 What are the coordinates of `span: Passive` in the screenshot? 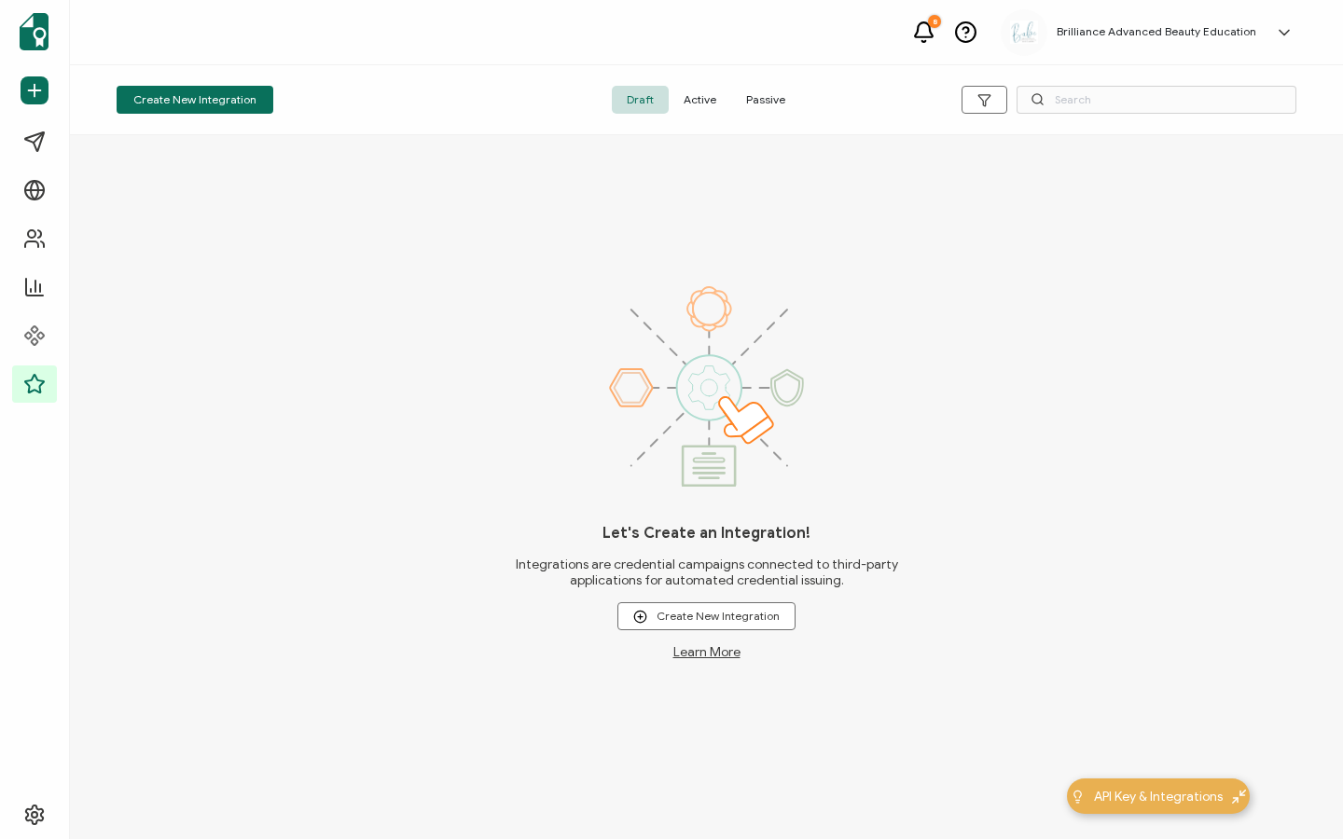 It's located at (766, 100).